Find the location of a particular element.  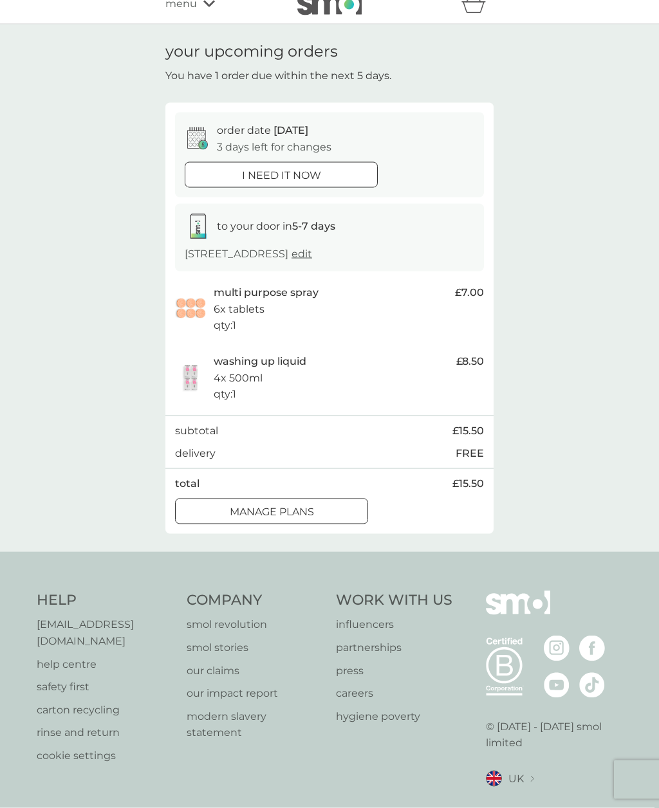

p: smol stories is located at coordinates (255, 648).